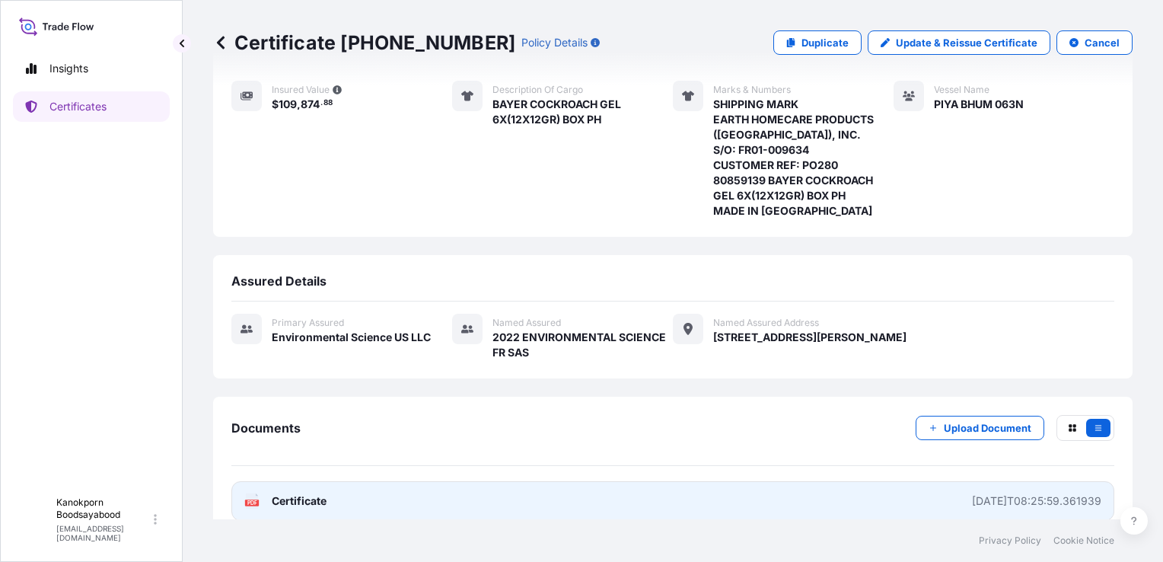  What do you see at coordinates (279, 281) in the screenshot?
I see `span: Assured Details` at bounding box center [279, 281].